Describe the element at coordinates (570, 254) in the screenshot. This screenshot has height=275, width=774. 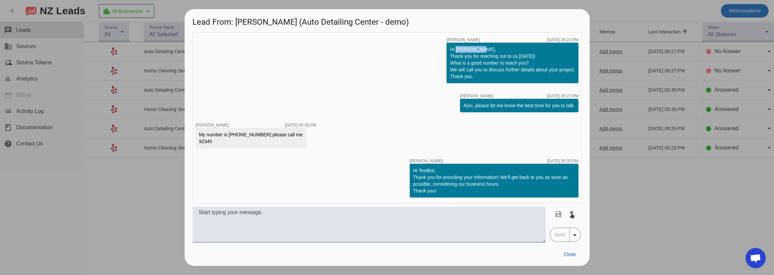
I see `button: Close` at that location.